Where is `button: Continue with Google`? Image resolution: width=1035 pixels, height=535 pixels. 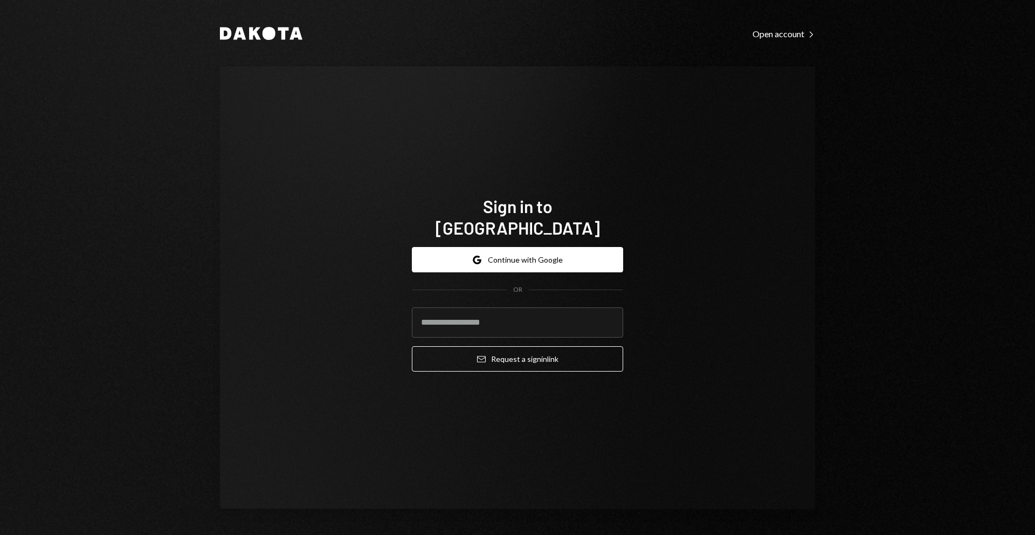
button: Continue with Google is located at coordinates (517, 259).